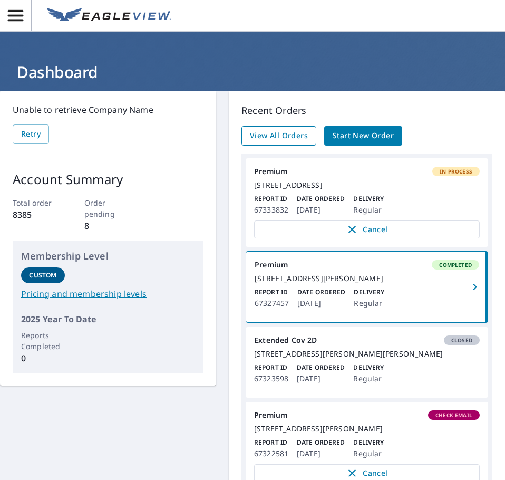  What do you see at coordinates (108, 319) in the screenshot?
I see `p: 2025 Year To Date` at bounding box center [108, 319].